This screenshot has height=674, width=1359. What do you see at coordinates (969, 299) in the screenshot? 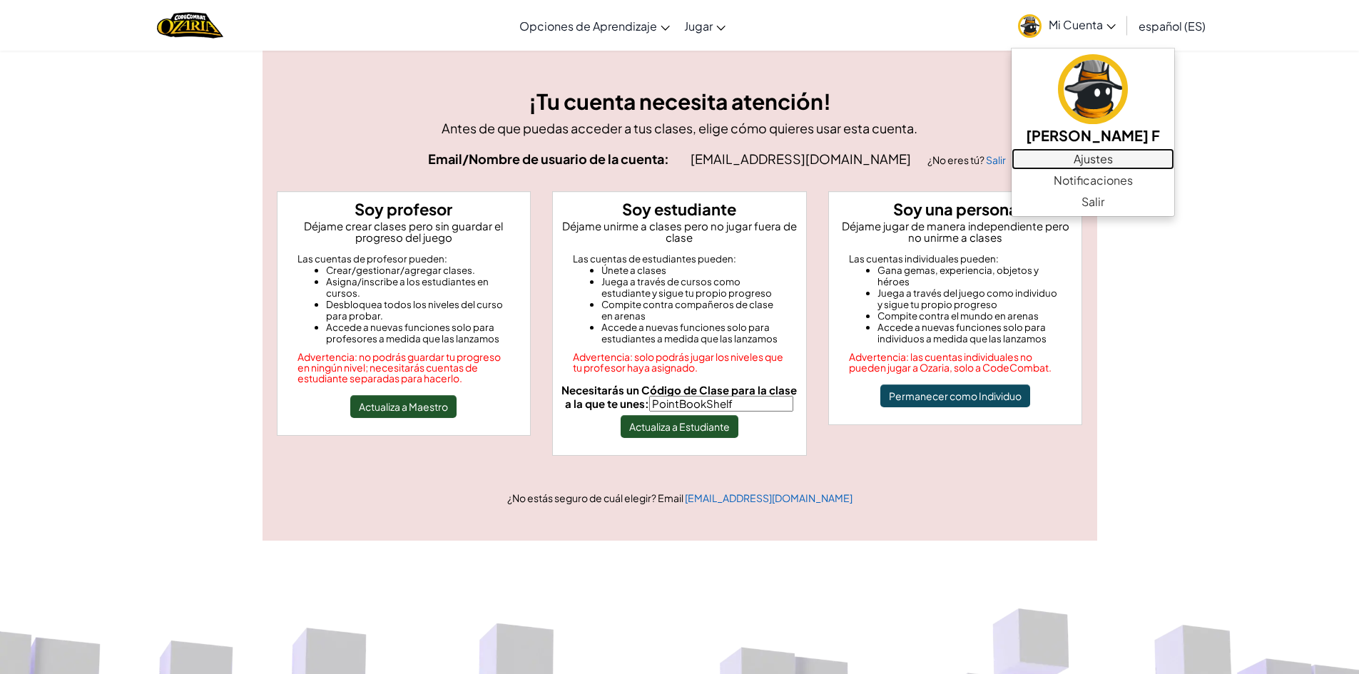
I see `li: Juega a través del juego como individuo y sigue tu propio progreso` at bounding box center [969, 299].